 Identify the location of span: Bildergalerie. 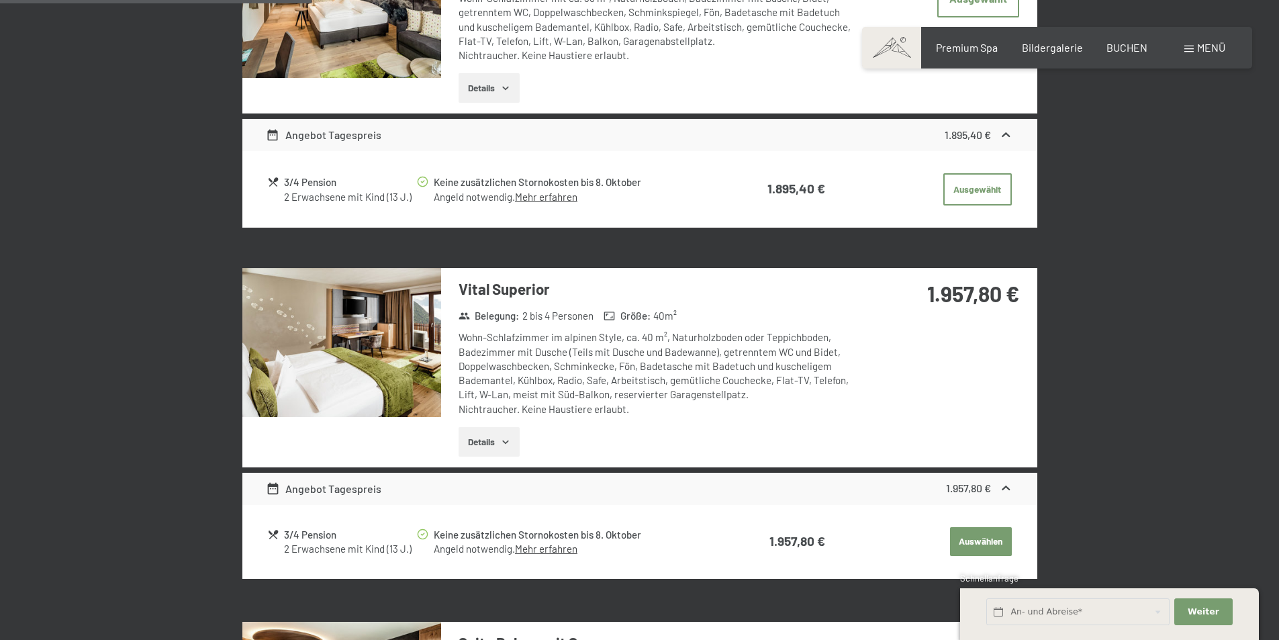
(1052, 47).